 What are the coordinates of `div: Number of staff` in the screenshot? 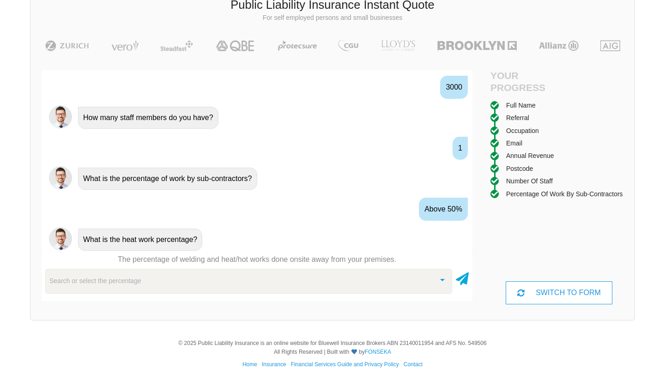 It's located at (530, 181).